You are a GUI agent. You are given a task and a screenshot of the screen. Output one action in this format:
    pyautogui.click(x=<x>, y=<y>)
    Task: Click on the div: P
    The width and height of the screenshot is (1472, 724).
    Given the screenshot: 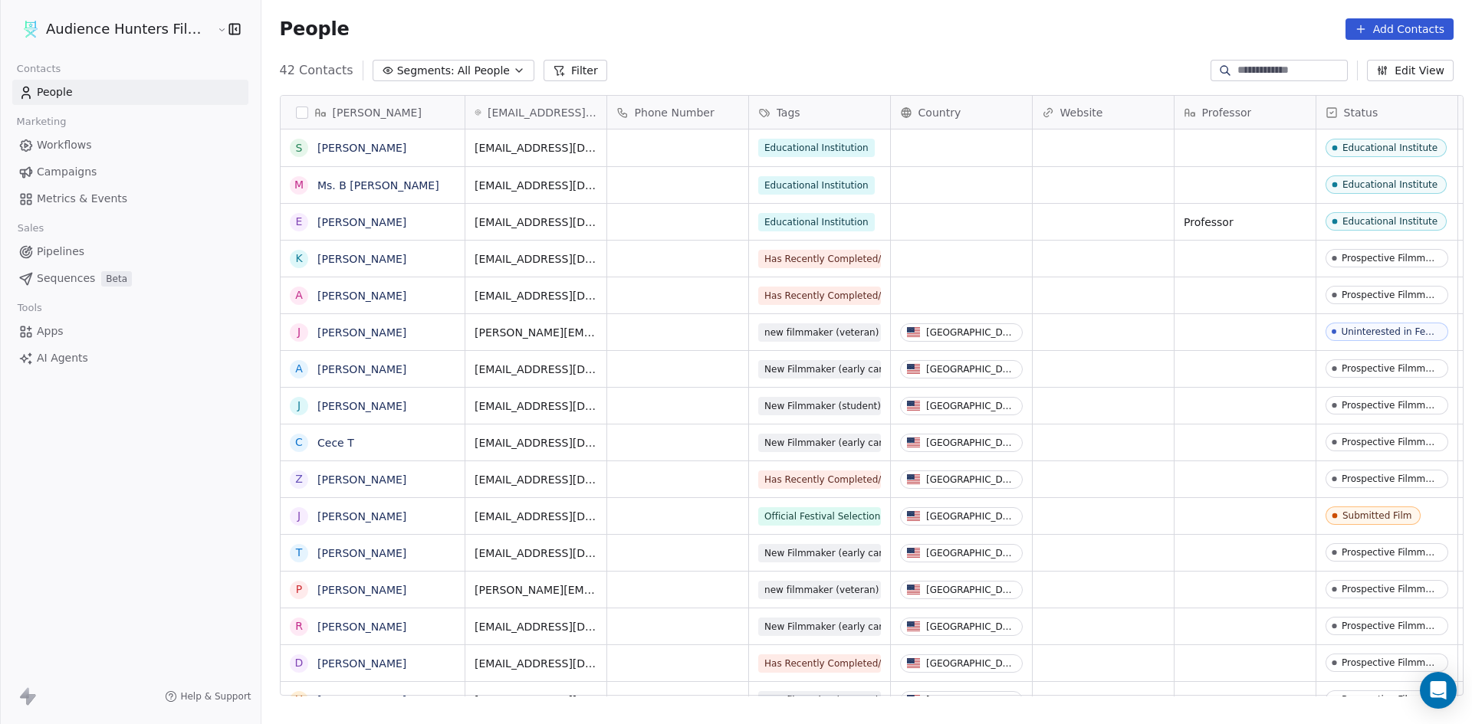 What is the action you would take?
    pyautogui.click(x=298, y=590)
    